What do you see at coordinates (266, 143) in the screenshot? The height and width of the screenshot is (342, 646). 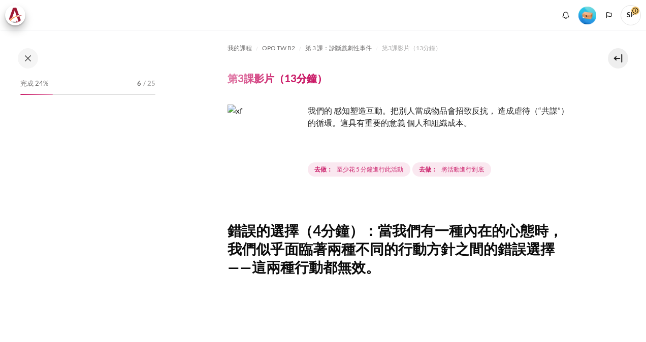 I see `img: xf` at bounding box center [266, 143].